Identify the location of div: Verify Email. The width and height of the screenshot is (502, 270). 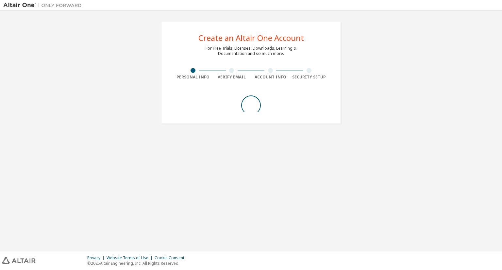
(232, 77).